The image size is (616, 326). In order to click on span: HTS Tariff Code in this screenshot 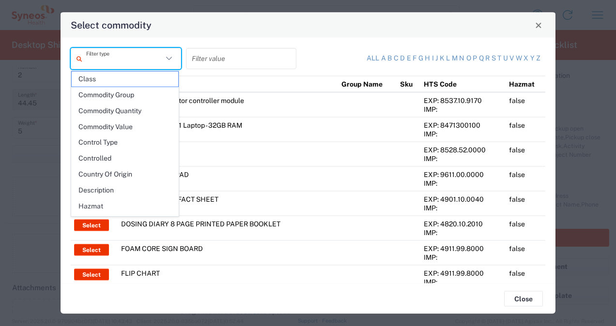, I will do `click(125, 222)`.